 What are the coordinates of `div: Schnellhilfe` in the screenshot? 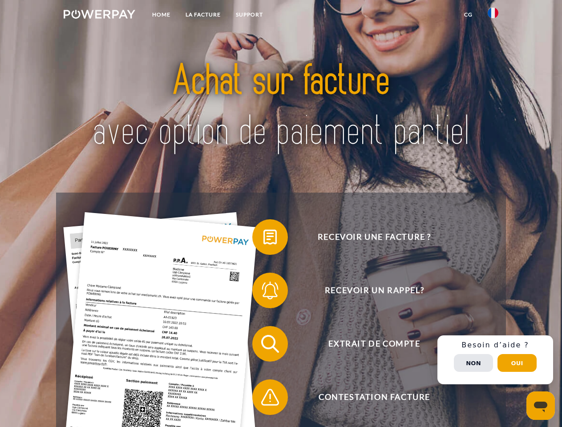 It's located at (495, 360).